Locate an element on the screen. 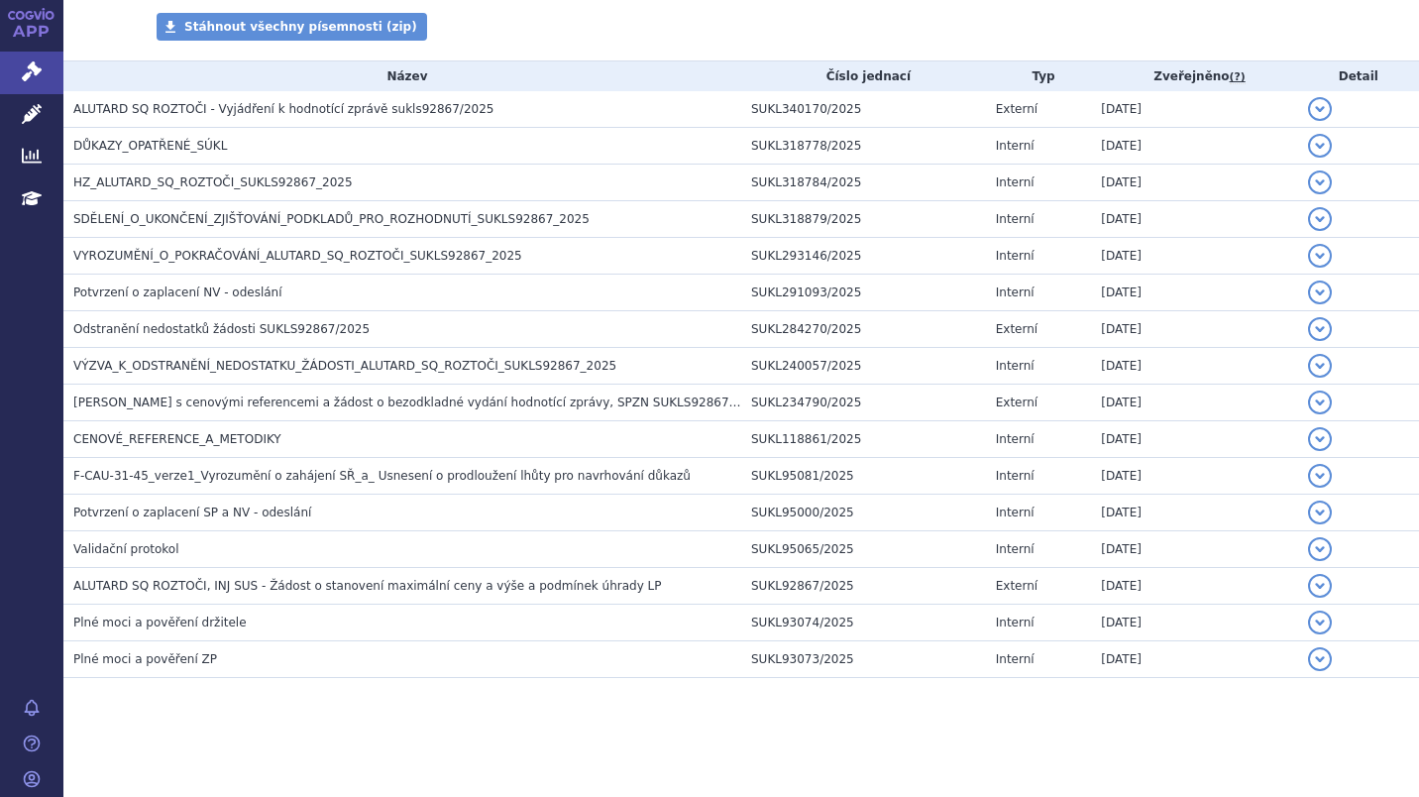  span: CENOVÉ_REFERENCE_A_METODIKY is located at coordinates (177, 439).